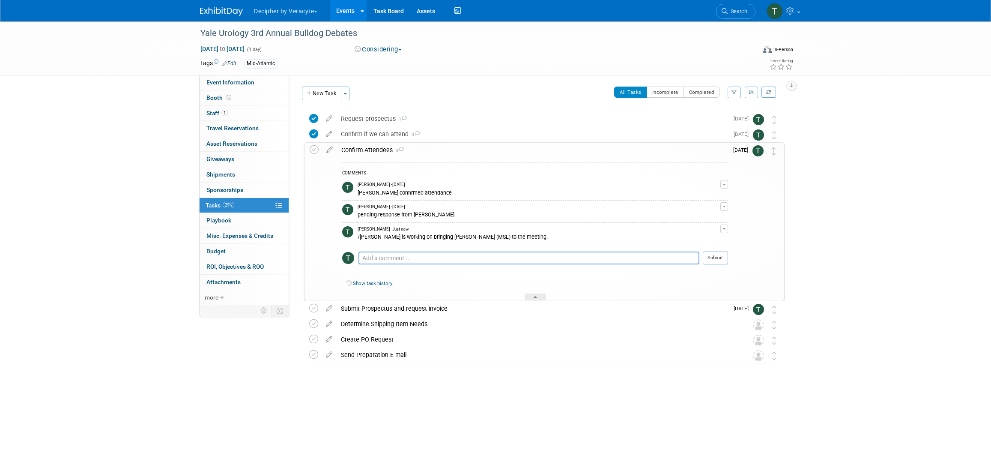 This screenshot has width=991, height=471. I want to click on a: Refresh, so click(769, 92).